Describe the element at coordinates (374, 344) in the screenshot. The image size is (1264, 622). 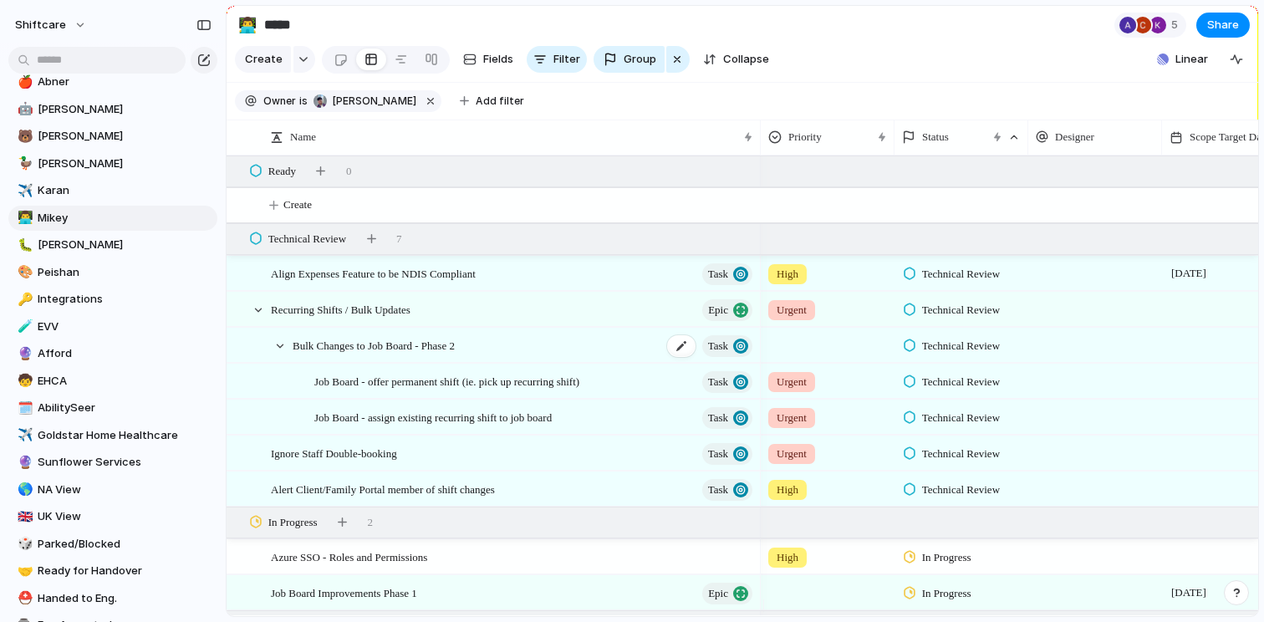
I see `span: Bulk Changes to Job Board - Phase 2` at that location.